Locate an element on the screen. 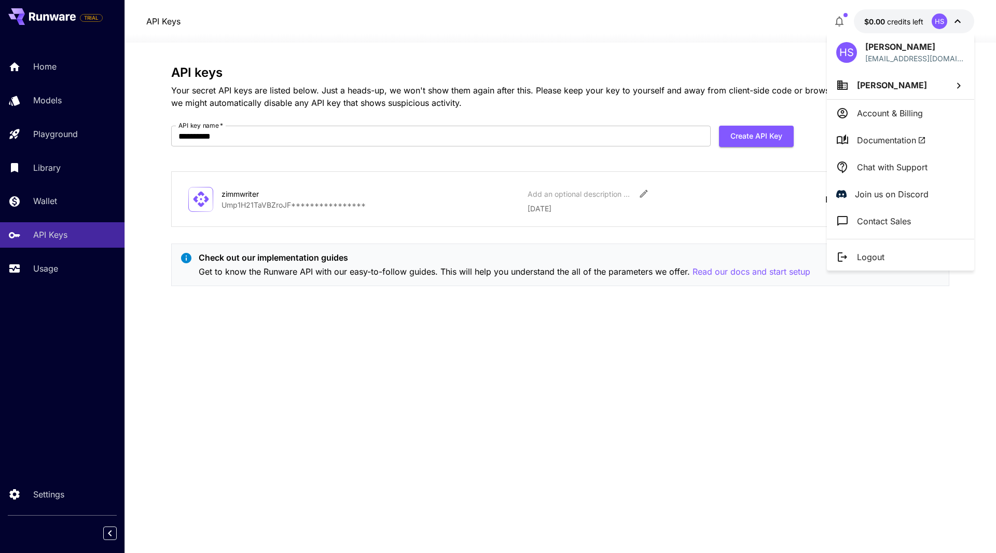 The height and width of the screenshot is (553, 996). p: Join us on Discord is located at coordinates (892, 194).